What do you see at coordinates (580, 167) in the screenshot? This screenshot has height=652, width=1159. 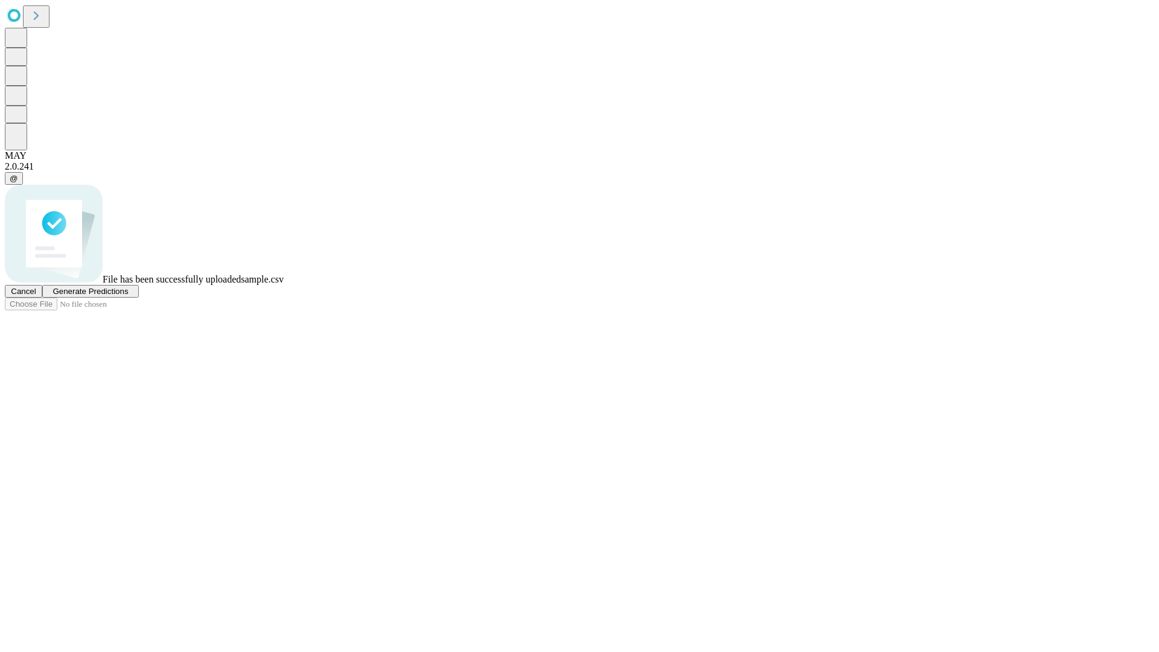 I see `div: 2.0.241` at bounding box center [580, 167].